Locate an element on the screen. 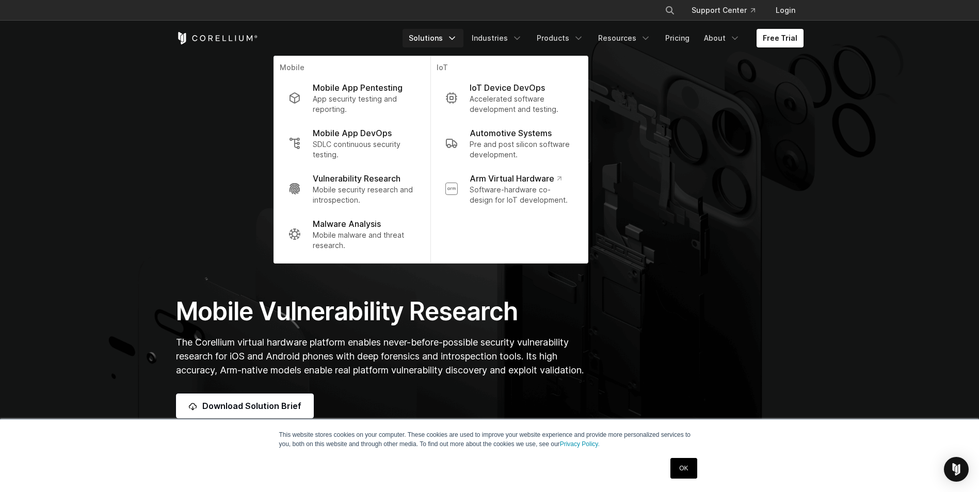  p: Automotive Systems is located at coordinates (510, 133).